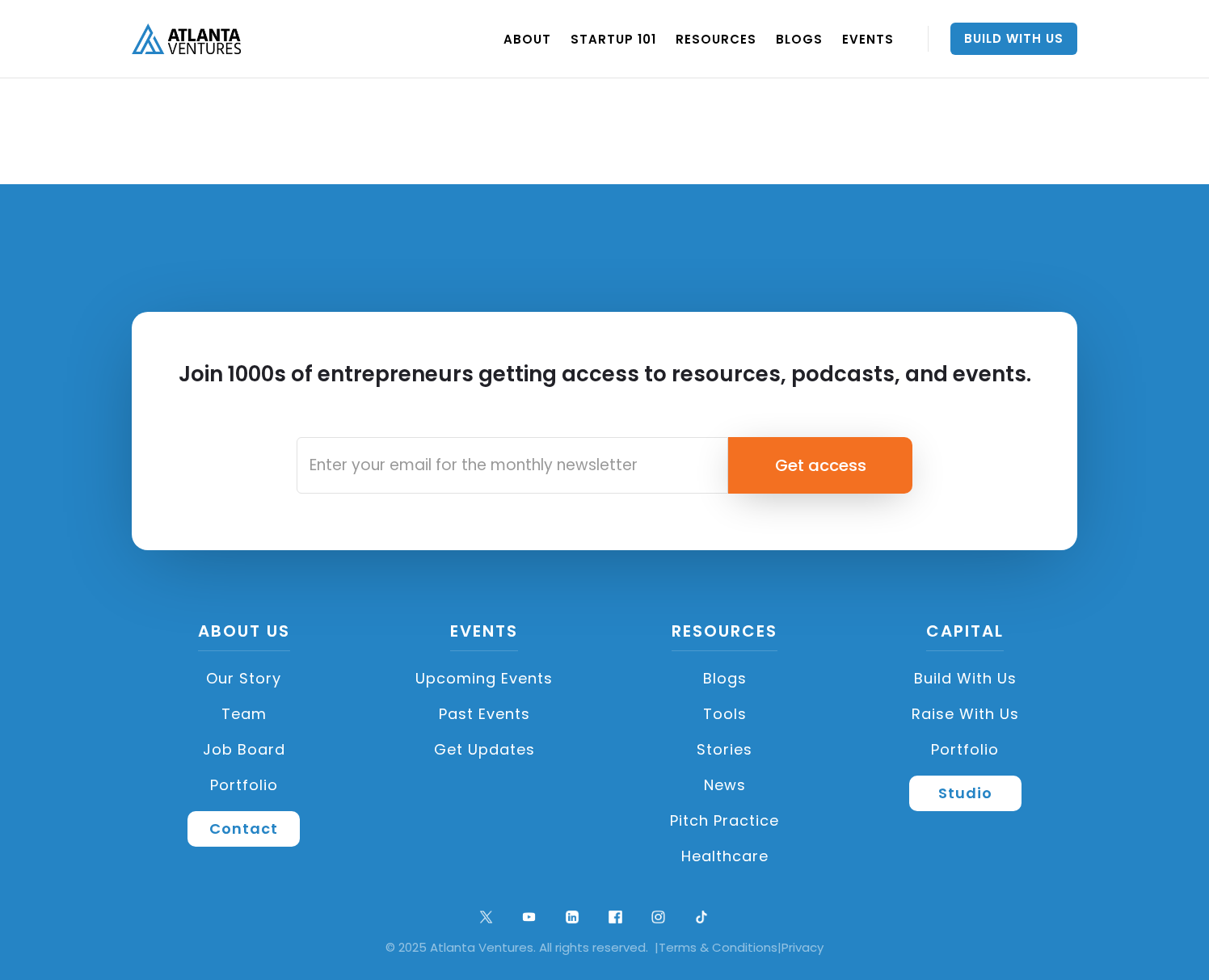 Image resolution: width=1209 pixels, height=980 pixels. I want to click on a: Build With Us, so click(1014, 38).